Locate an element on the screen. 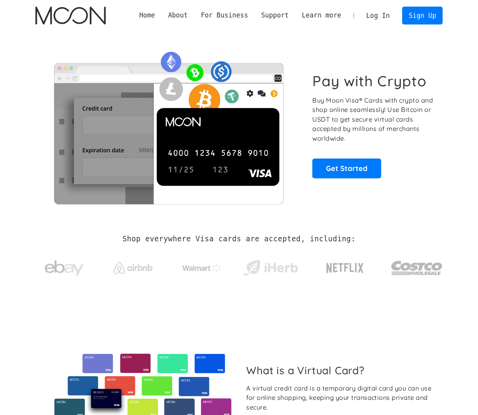  img: Moon Logo is located at coordinates (70, 16).